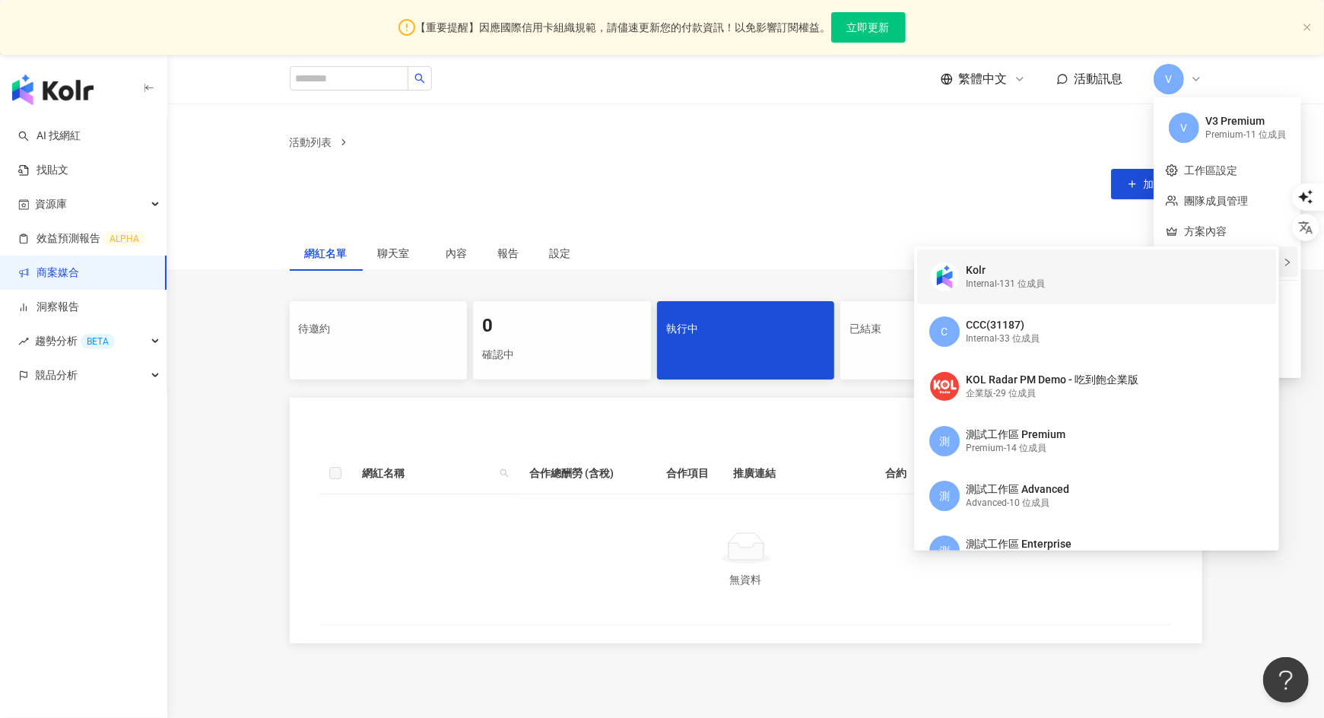 Image resolution: width=1324 pixels, height=718 pixels. I want to click on a: 方案內容, so click(1206, 231).